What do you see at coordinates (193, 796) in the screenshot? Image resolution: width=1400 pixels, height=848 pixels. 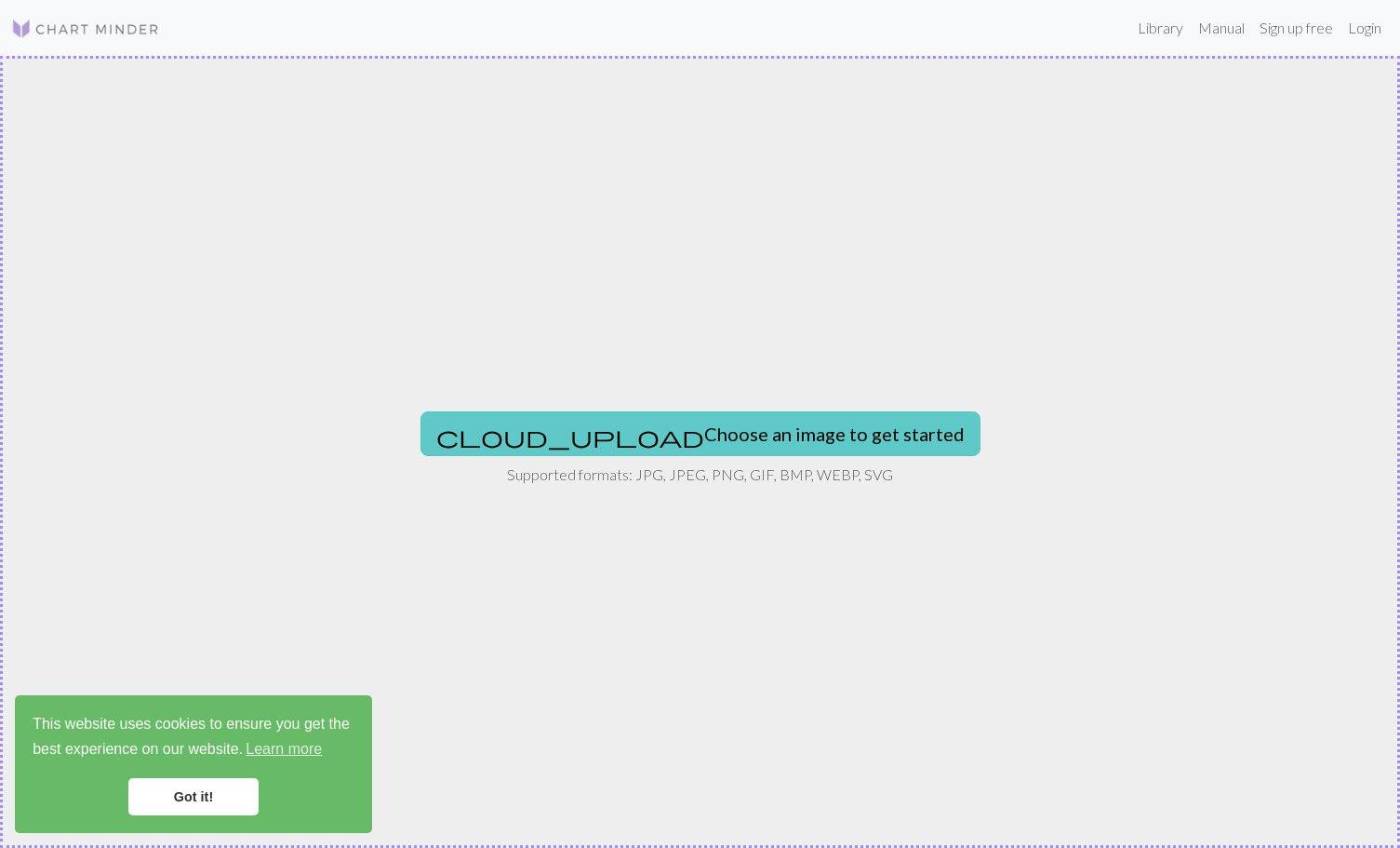 I see `a: dismiss cookie message` at bounding box center [193, 796].